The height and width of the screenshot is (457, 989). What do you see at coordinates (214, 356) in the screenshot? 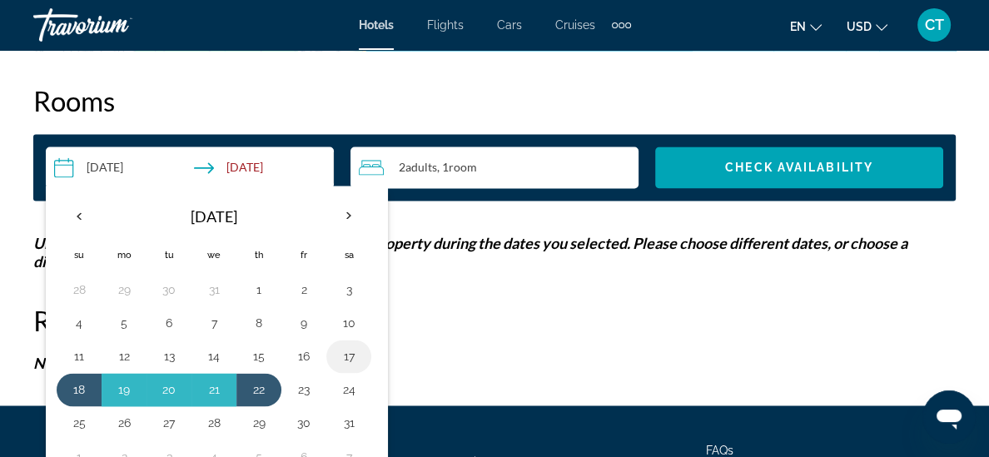
I see `button: Day 14` at bounding box center [214, 356].